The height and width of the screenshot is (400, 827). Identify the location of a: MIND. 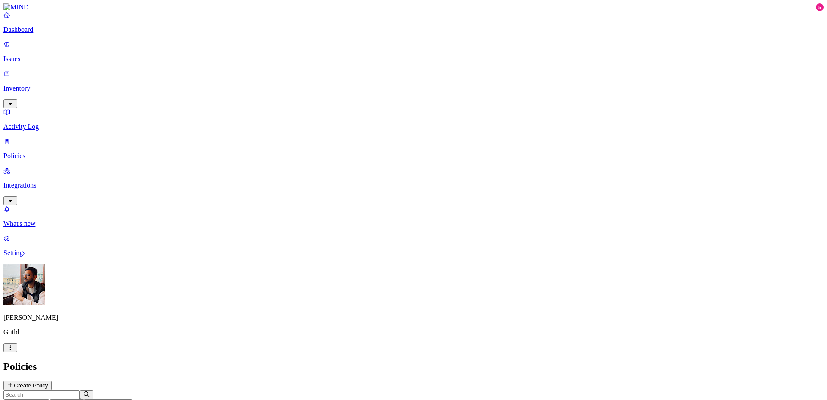
(414, 7).